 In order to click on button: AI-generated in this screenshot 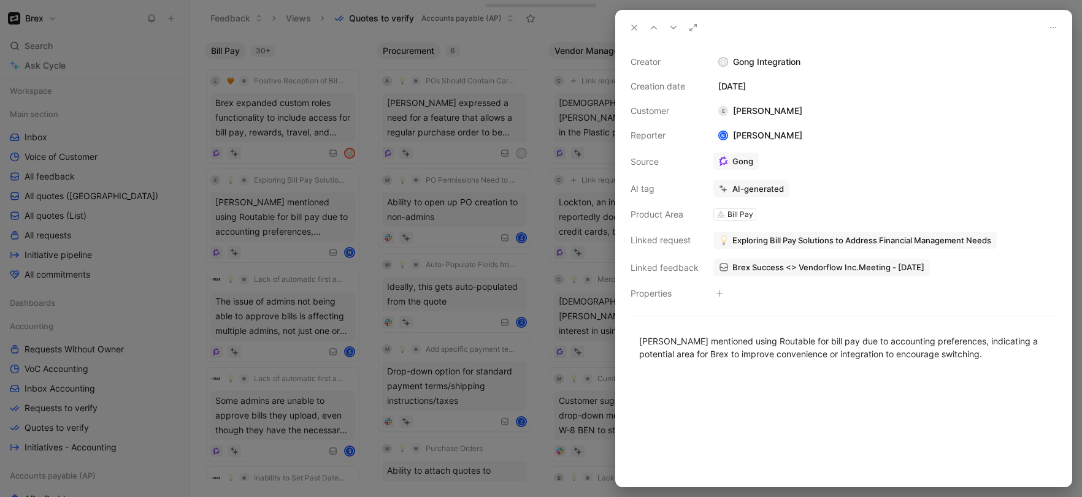, I will do `click(751, 189)`.